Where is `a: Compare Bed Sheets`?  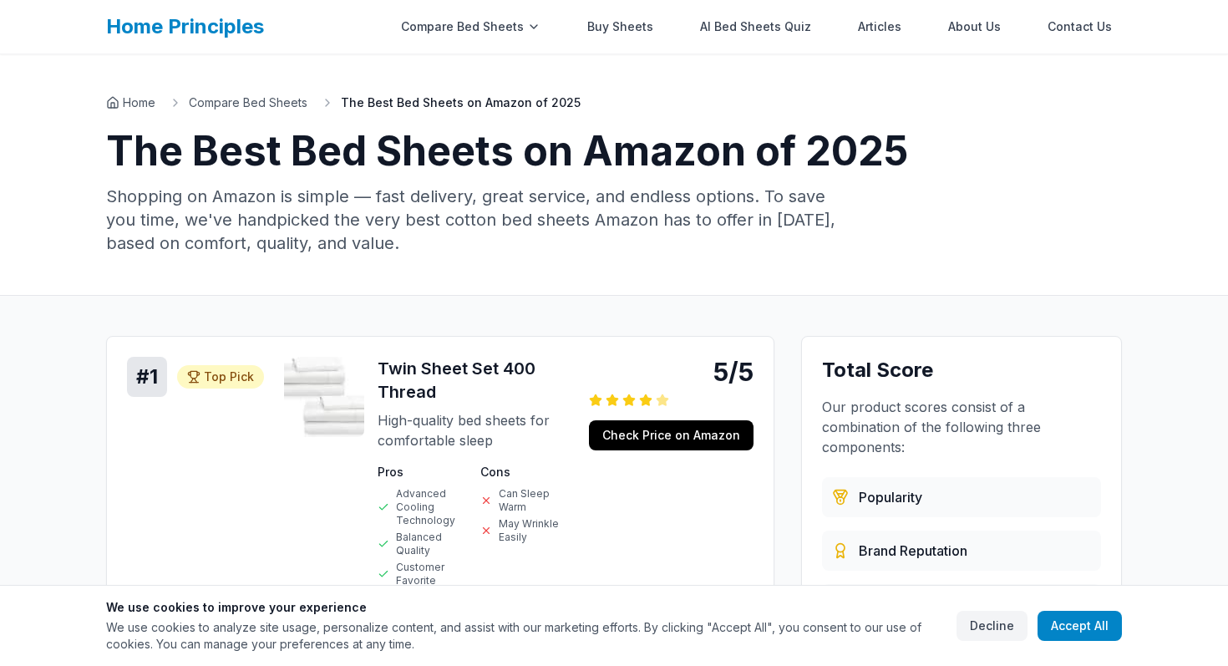 a: Compare Bed Sheets is located at coordinates (248, 103).